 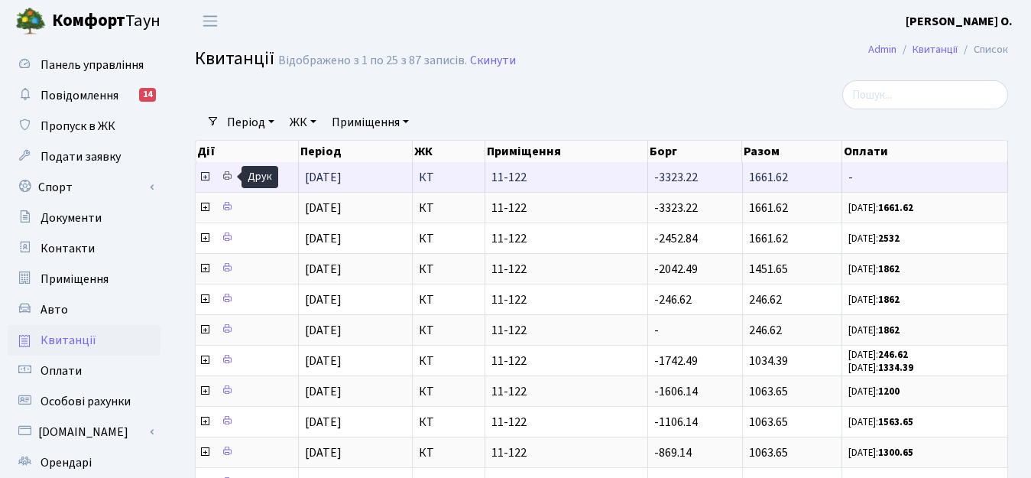 I want to click on b: 2532, so click(x=889, y=239).